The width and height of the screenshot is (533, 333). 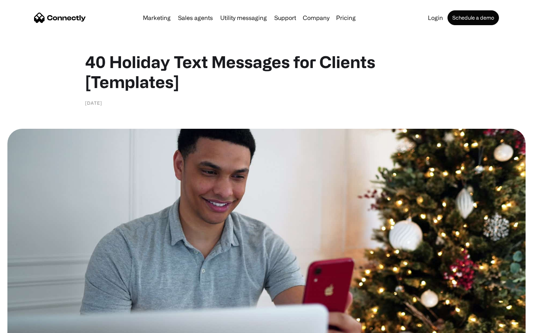 What do you see at coordinates (26, 325) in the screenshot?
I see `aside: Language selected: English` at bounding box center [26, 325].